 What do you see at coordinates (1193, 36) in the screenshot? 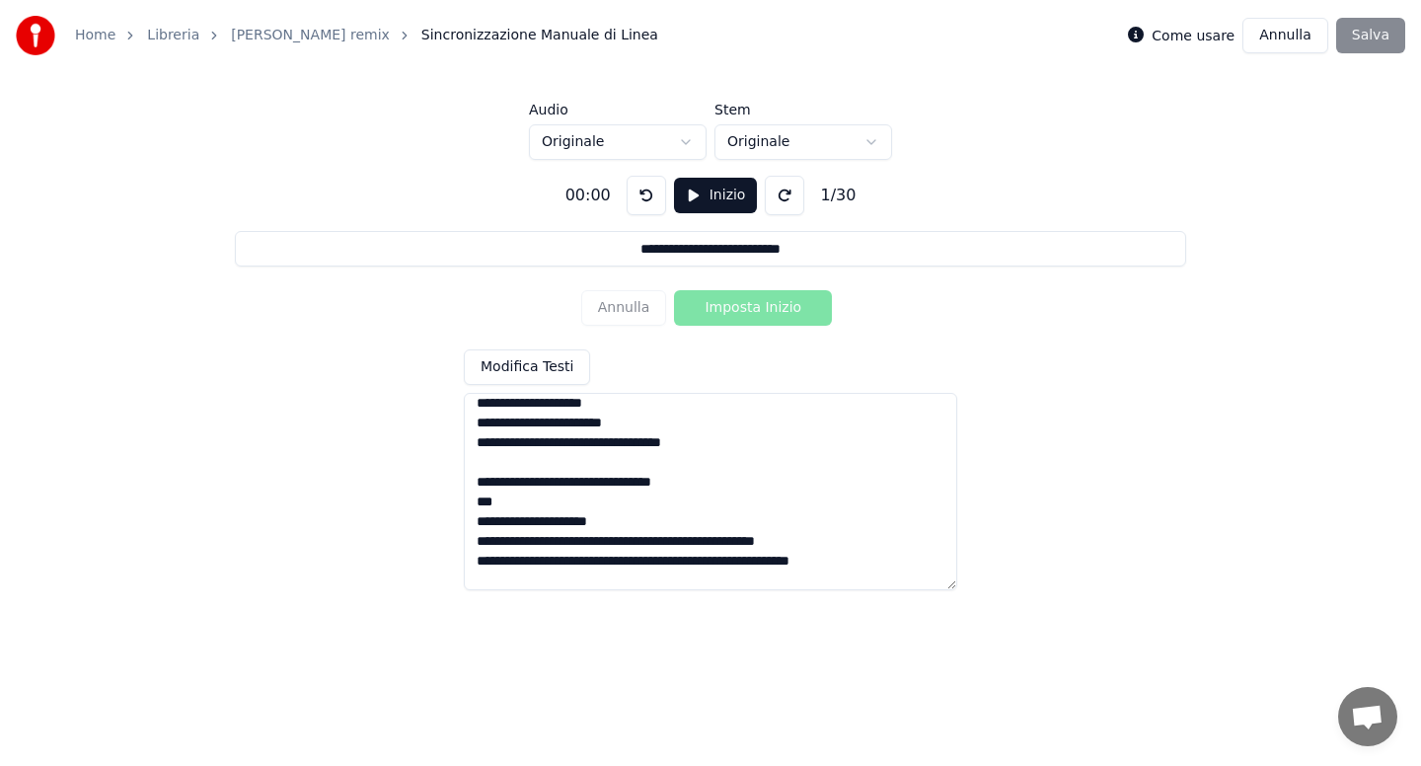
I see `label: Come usare` at bounding box center [1193, 36].